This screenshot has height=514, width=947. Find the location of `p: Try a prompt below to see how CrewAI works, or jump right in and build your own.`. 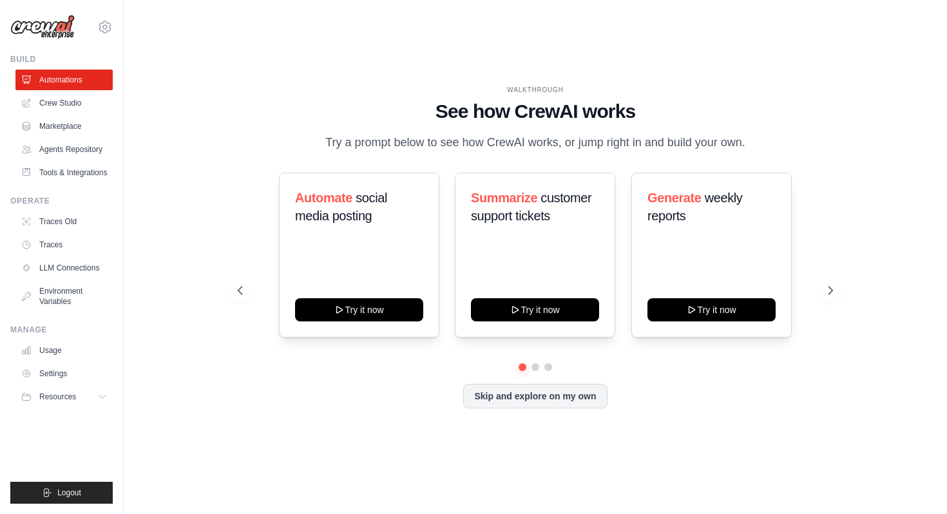

p: Try a prompt below to see how CrewAI works, or jump right in and build your own. is located at coordinates (535, 142).